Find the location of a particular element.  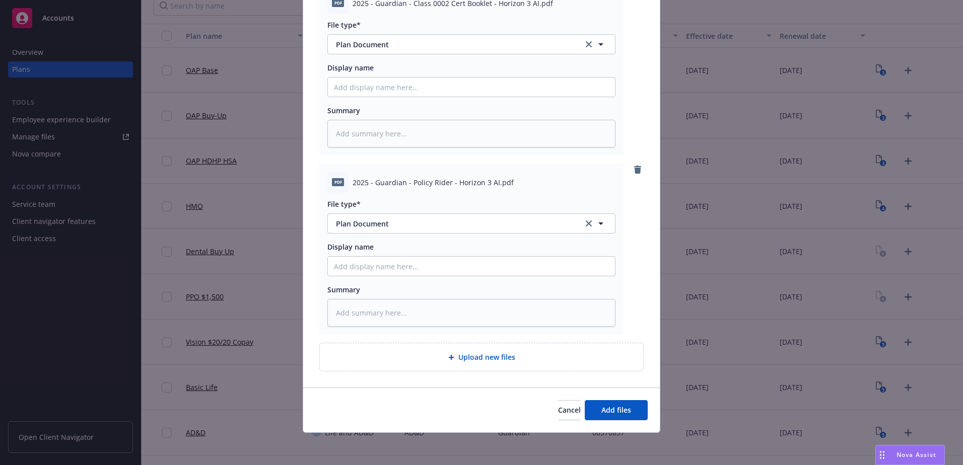

div: Upload new files is located at coordinates (481, 357).